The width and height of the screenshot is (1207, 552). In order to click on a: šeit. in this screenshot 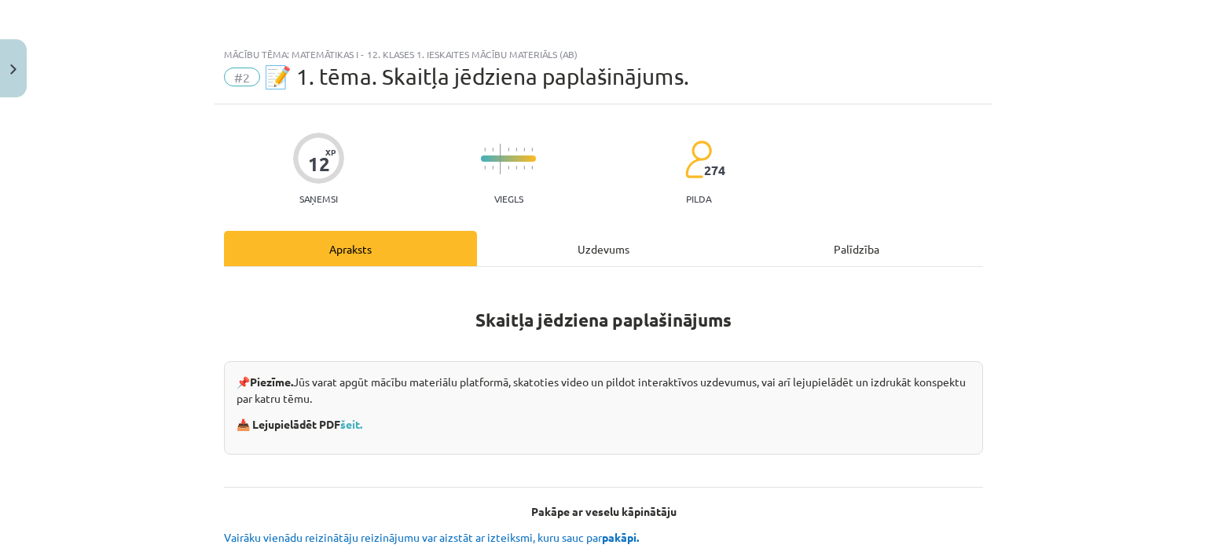, I will do `click(351, 424)`.